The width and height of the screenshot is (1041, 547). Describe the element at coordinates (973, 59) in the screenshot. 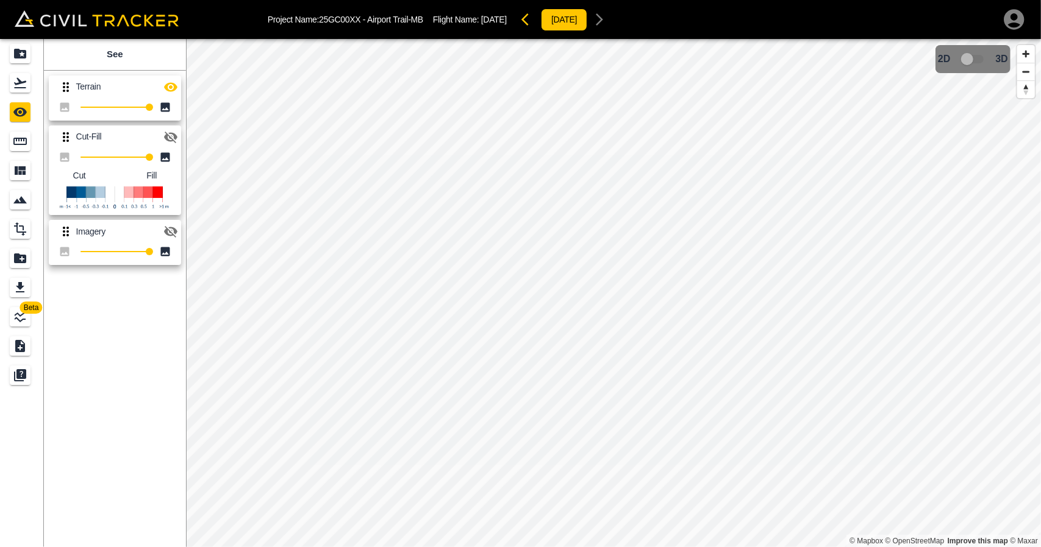

I see `span: 3D model not uploaded yet` at that location.